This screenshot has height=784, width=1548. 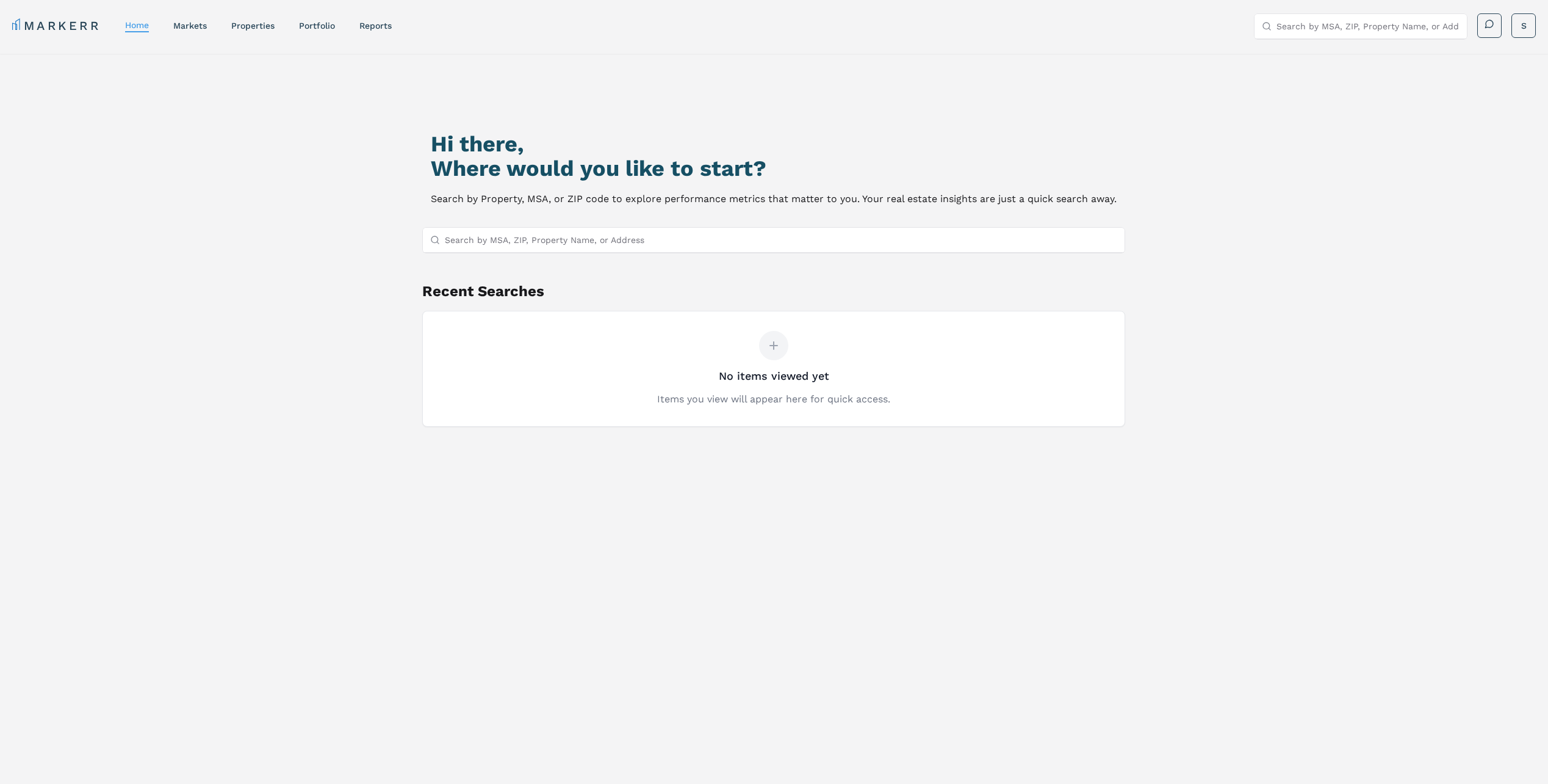 What do you see at coordinates (253, 26) in the screenshot?
I see `a: properties` at bounding box center [253, 26].